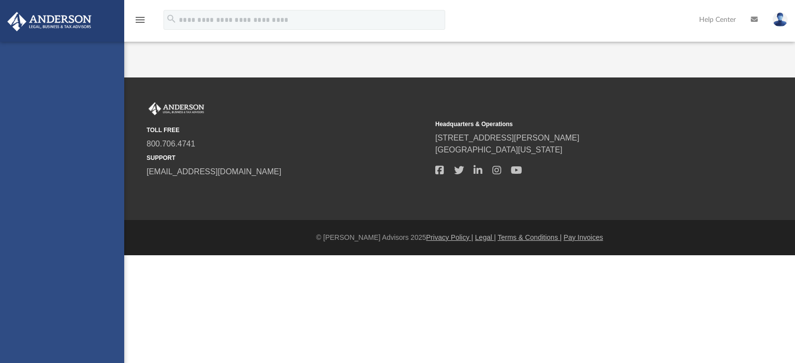 This screenshot has width=795, height=363. Describe the element at coordinates (171, 19) in the screenshot. I see `i: search` at that location.